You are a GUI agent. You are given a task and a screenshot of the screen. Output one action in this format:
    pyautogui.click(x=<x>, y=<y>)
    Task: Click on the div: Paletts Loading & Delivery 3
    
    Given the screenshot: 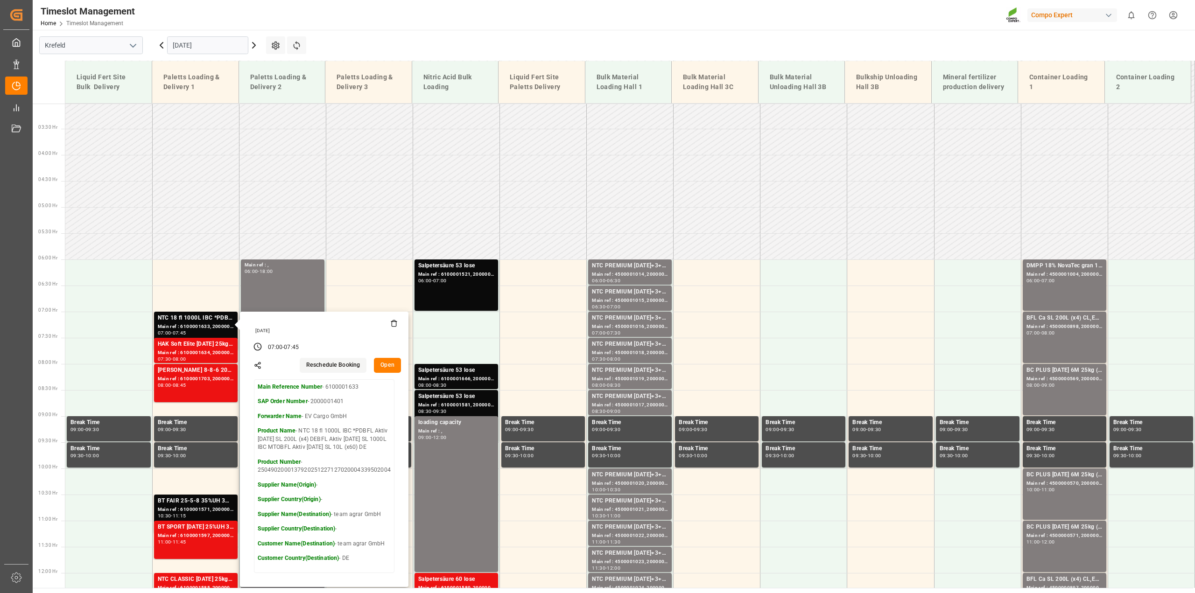 What is the action you would take?
    pyautogui.click(x=368, y=82)
    